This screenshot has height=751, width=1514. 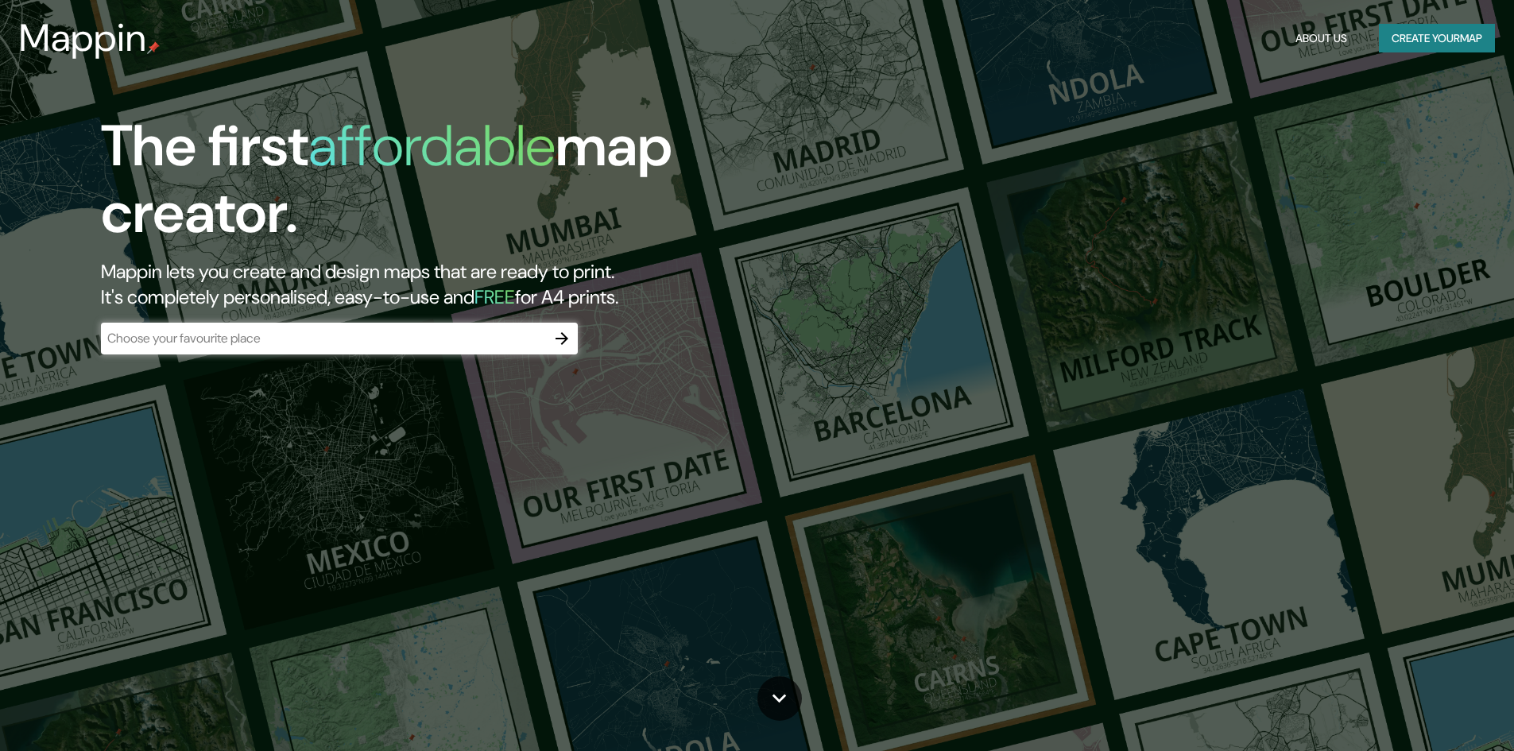 I want to click on button: Create yourmap, so click(x=1437, y=38).